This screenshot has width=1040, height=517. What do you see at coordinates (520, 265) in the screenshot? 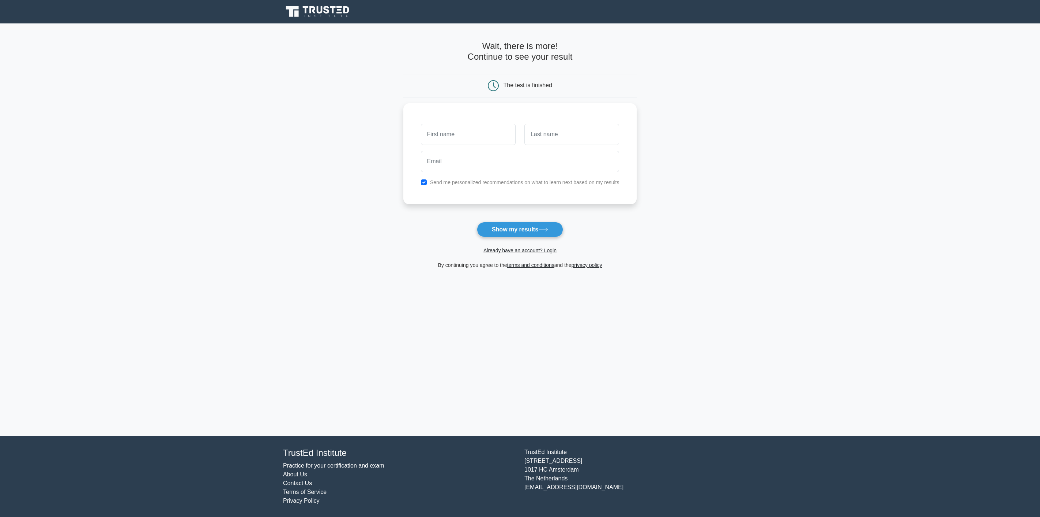
I see `div: By continuing you agree to the and the` at bounding box center [520, 265].